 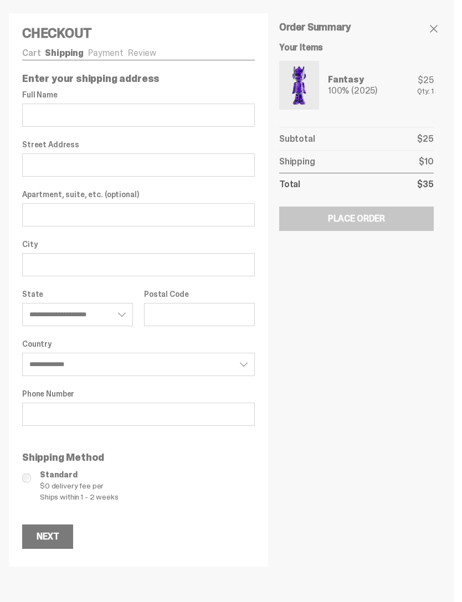 I want to click on label: Street Address, so click(x=138, y=145).